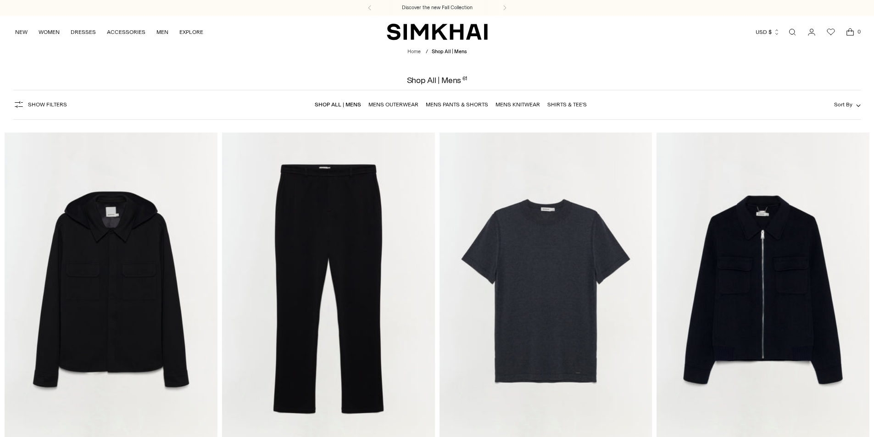  I want to click on span: Show Filters, so click(47, 105).